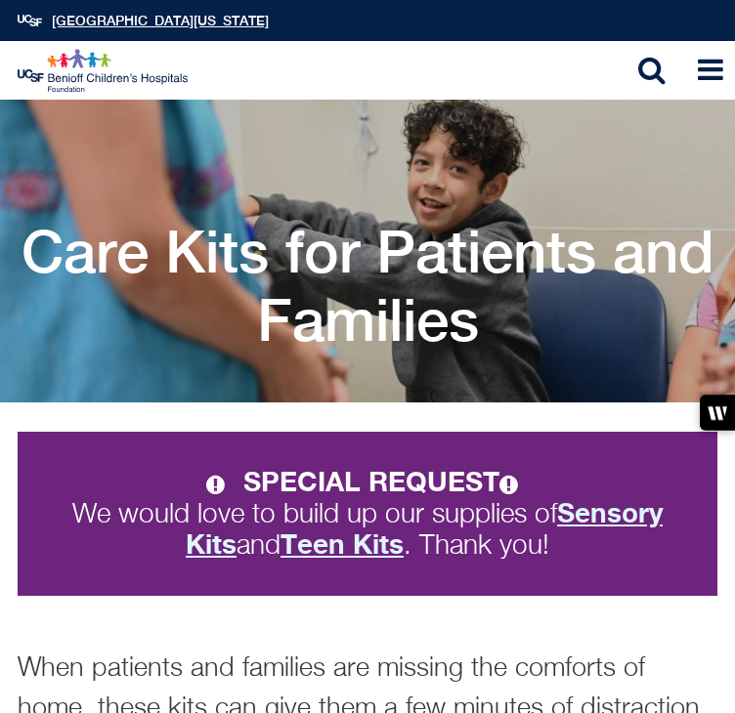  Describe the element at coordinates (386, 481) in the screenshot. I see `strong: SPECIAL REQUEST` at that location.